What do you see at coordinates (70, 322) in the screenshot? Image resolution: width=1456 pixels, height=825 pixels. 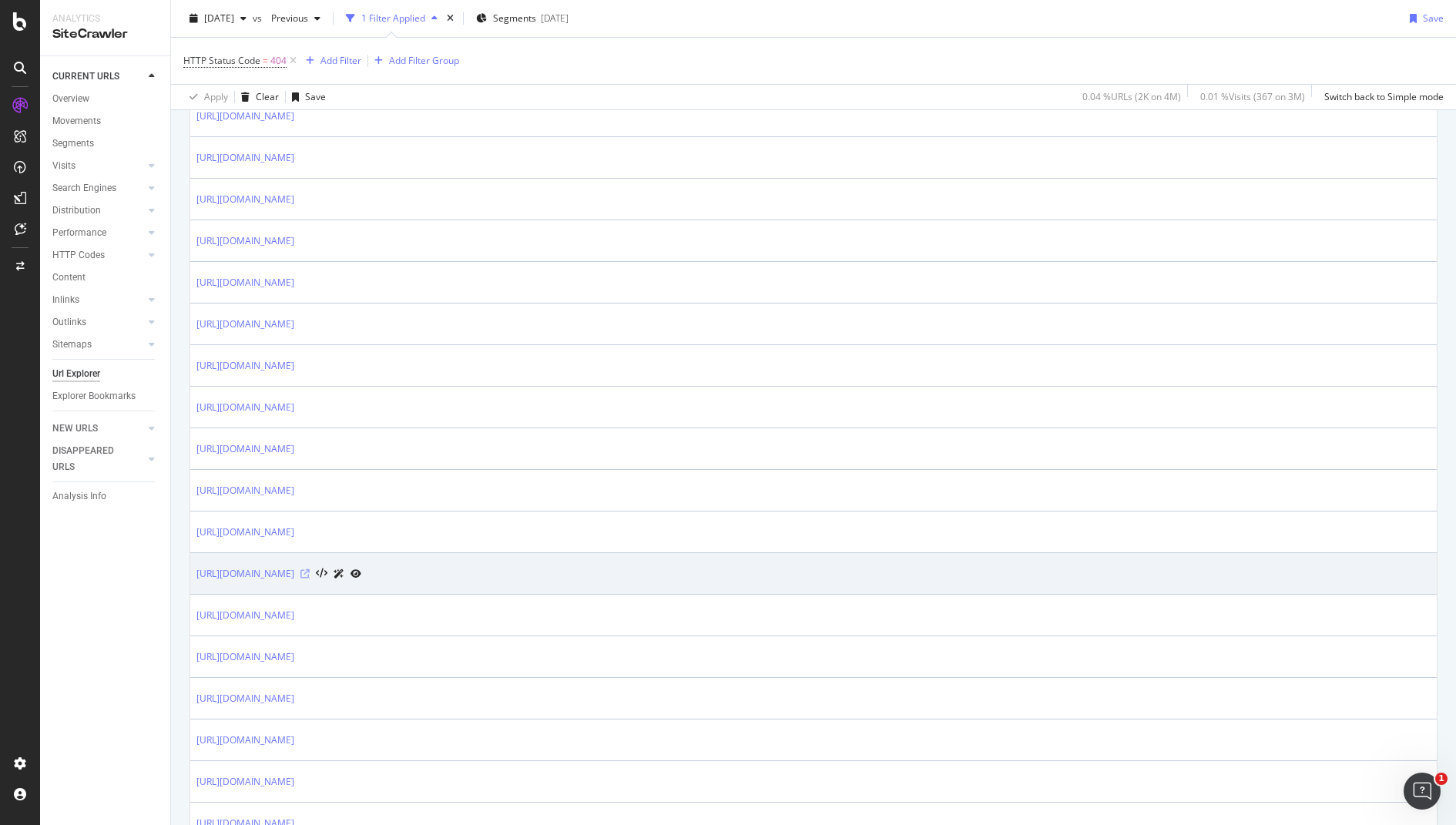 I see `div: Outlinks` at bounding box center [70, 322].